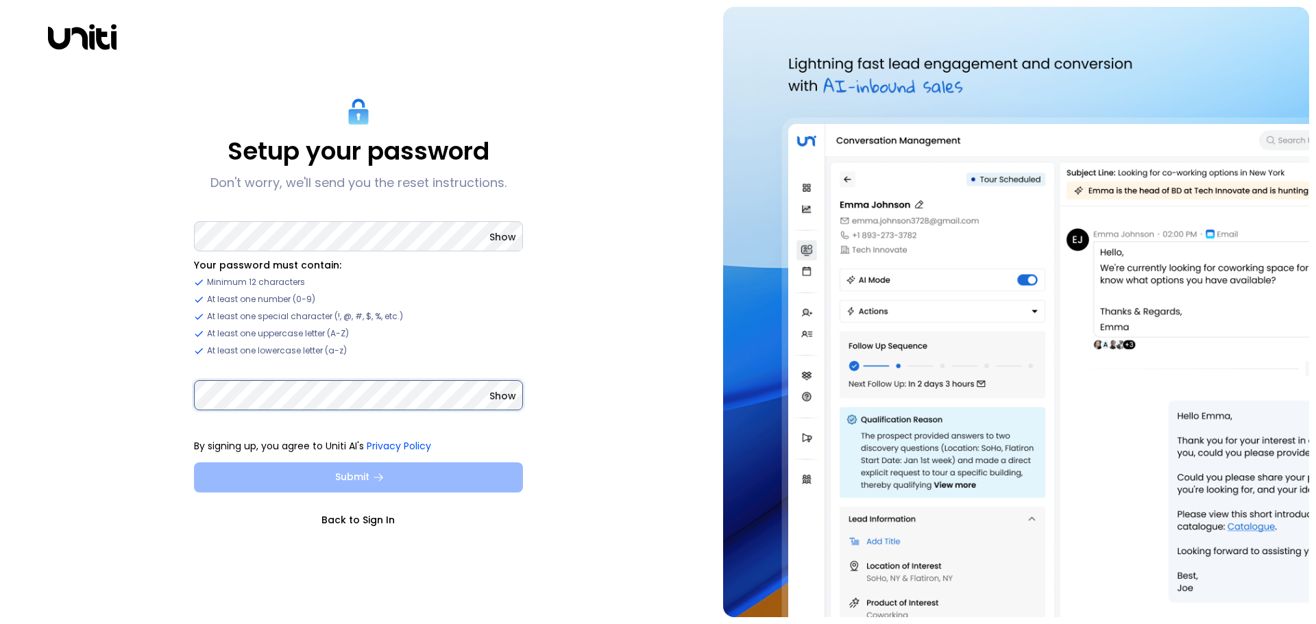 Image resolution: width=1316 pixels, height=624 pixels. I want to click on span: At least one number (0-9), so click(261, 300).